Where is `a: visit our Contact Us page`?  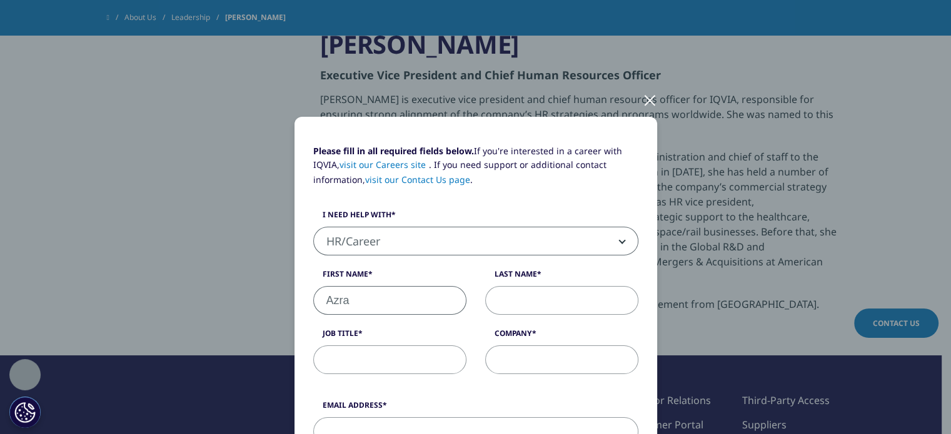 a: visit our Contact Us page is located at coordinates (418, 179).